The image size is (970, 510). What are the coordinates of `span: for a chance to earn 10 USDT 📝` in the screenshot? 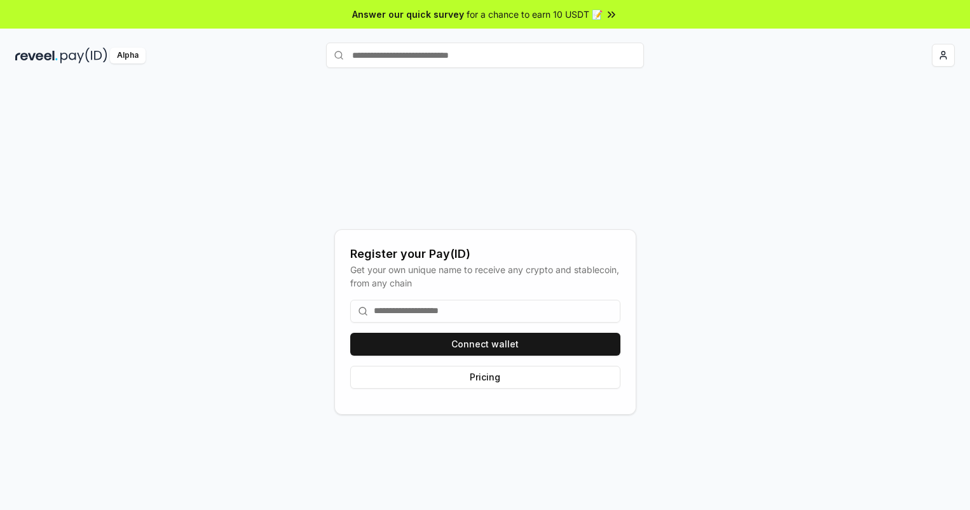 It's located at (535, 14).